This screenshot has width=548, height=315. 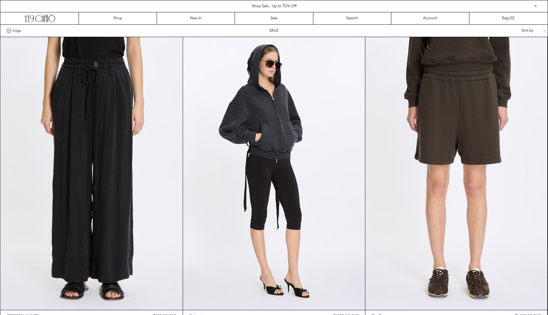 I want to click on a: Sale, so click(x=274, y=18).